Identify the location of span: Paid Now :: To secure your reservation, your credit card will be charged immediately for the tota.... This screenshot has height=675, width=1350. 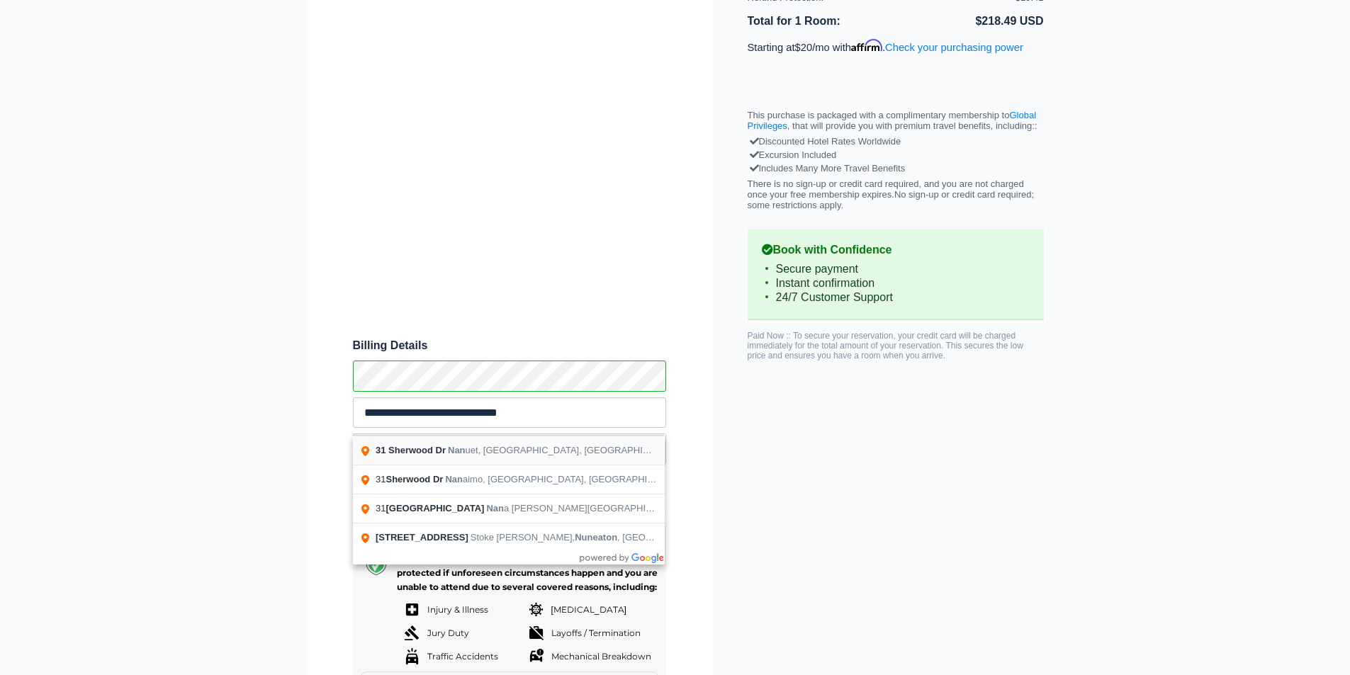
(885, 346).